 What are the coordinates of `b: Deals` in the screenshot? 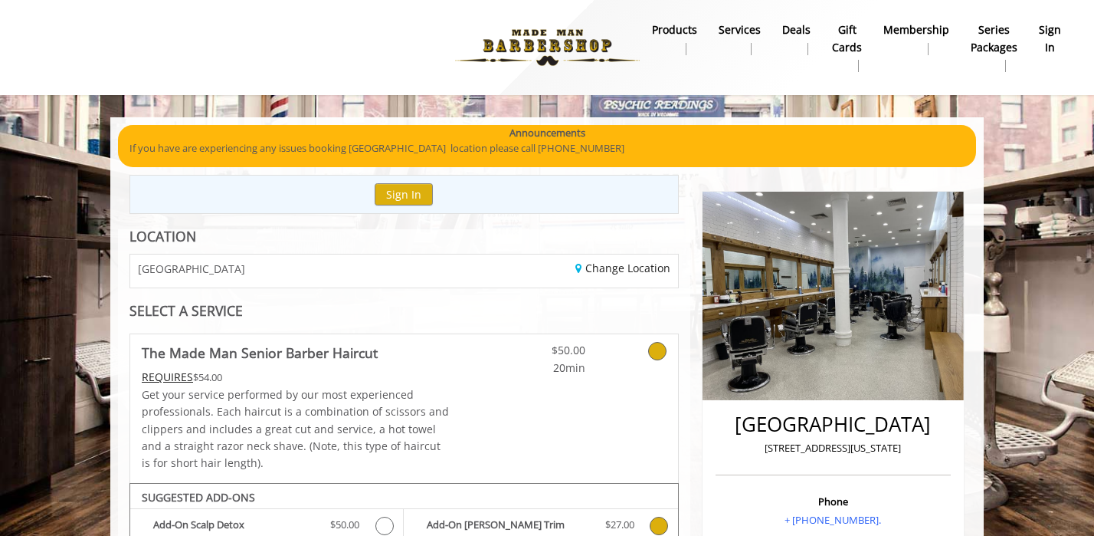 It's located at (796, 30).